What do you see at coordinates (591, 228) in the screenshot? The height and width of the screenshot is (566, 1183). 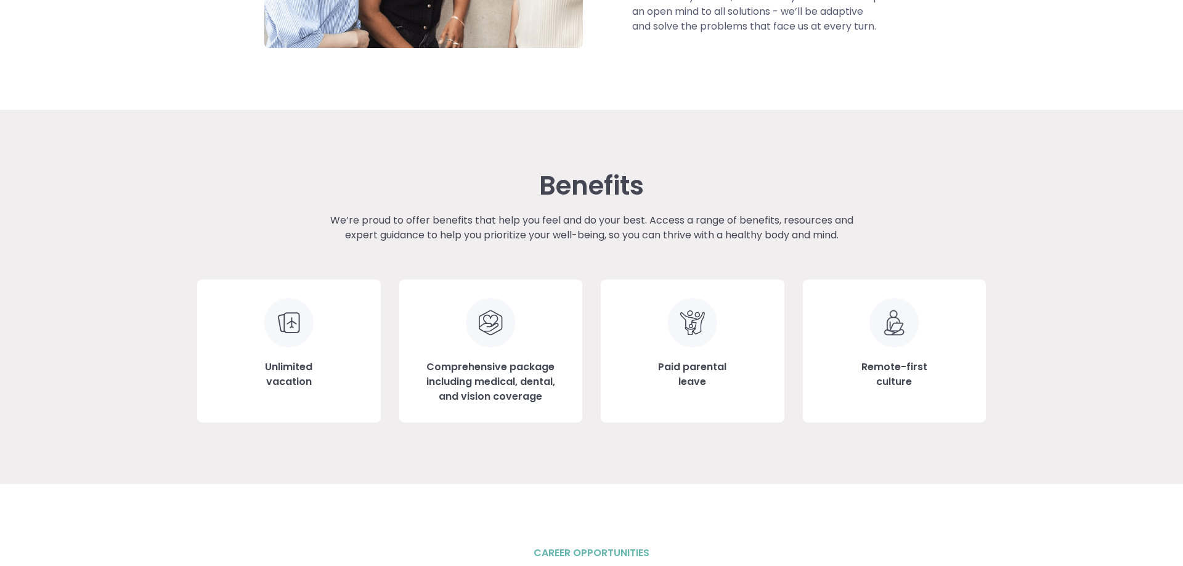 I see `p: We’re proud to offer benefits that help you feel and do your best. Access a range of benefits, re...` at bounding box center [591, 228].